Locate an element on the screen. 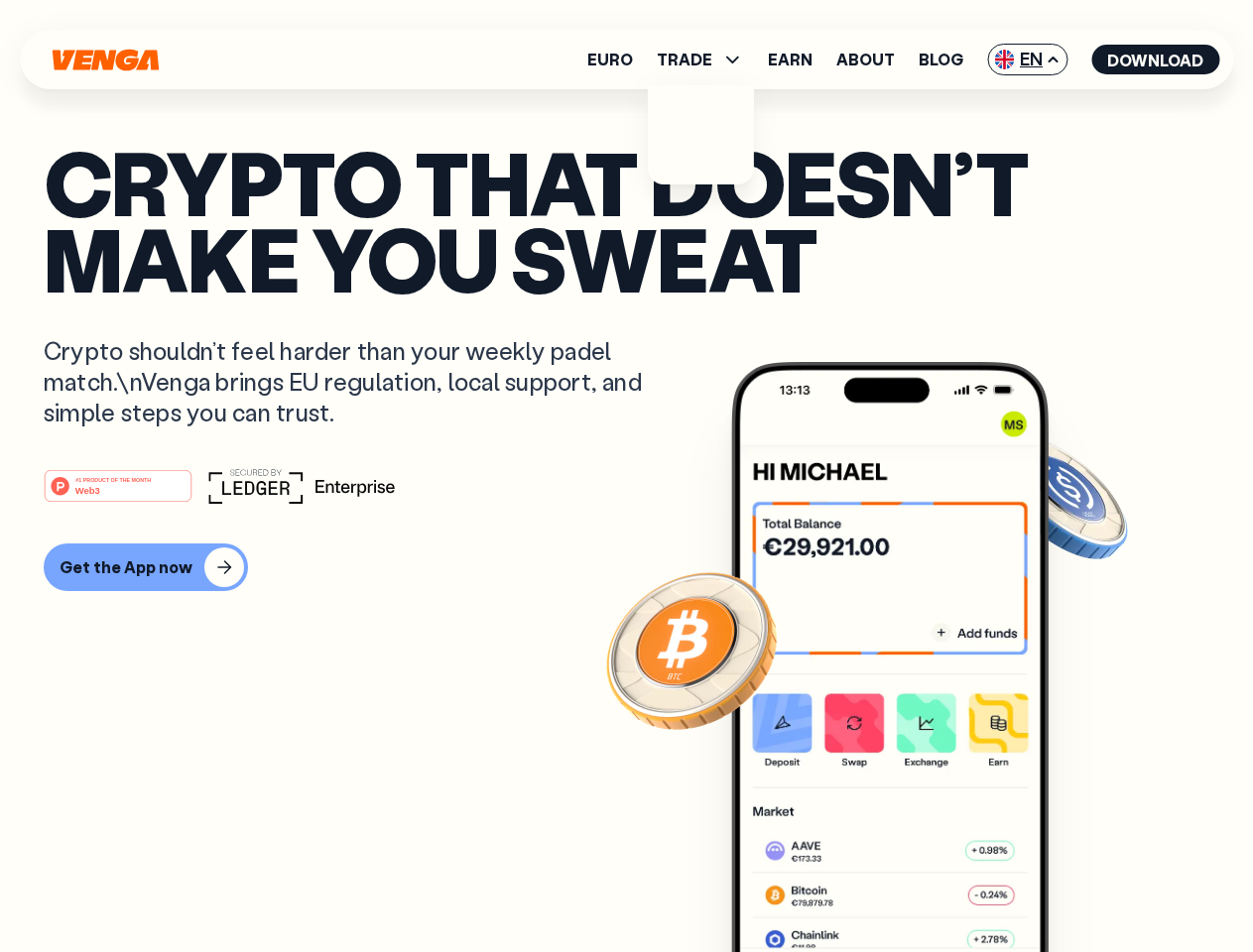  img: USDC coin is located at coordinates (1060, 497).